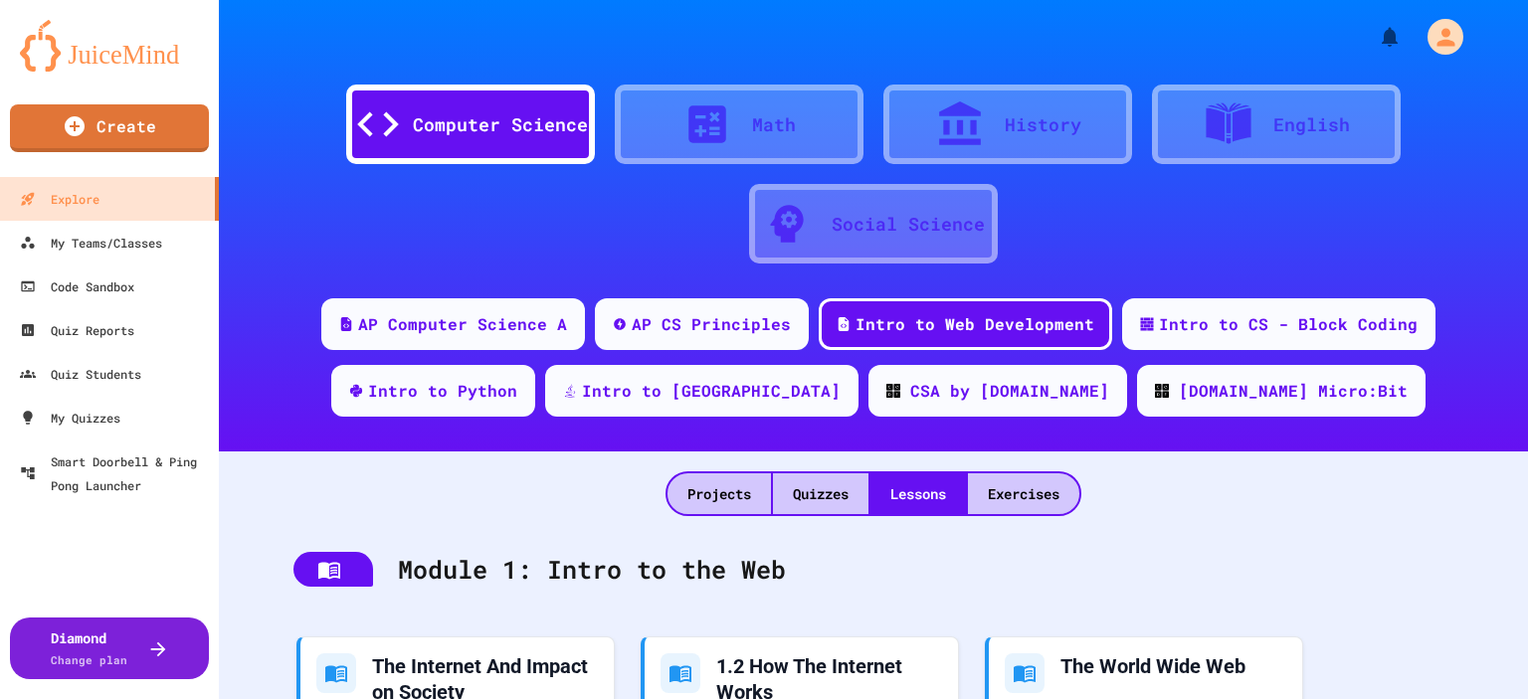  What do you see at coordinates (109, 649) in the screenshot?
I see `a: DiamondChange plan` at bounding box center [109, 649].